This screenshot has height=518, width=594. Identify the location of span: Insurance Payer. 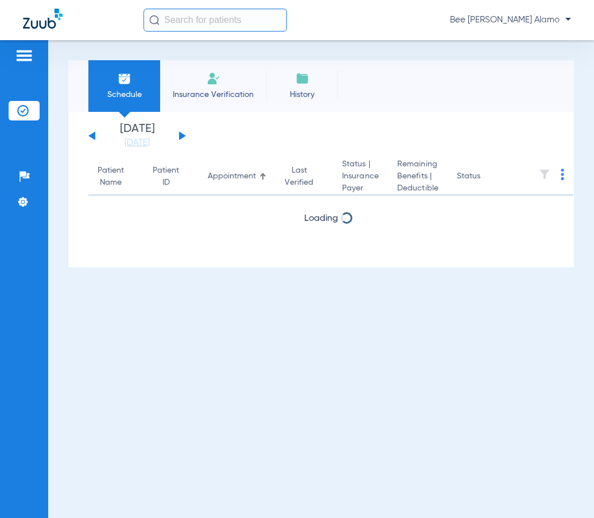
(360, 182).